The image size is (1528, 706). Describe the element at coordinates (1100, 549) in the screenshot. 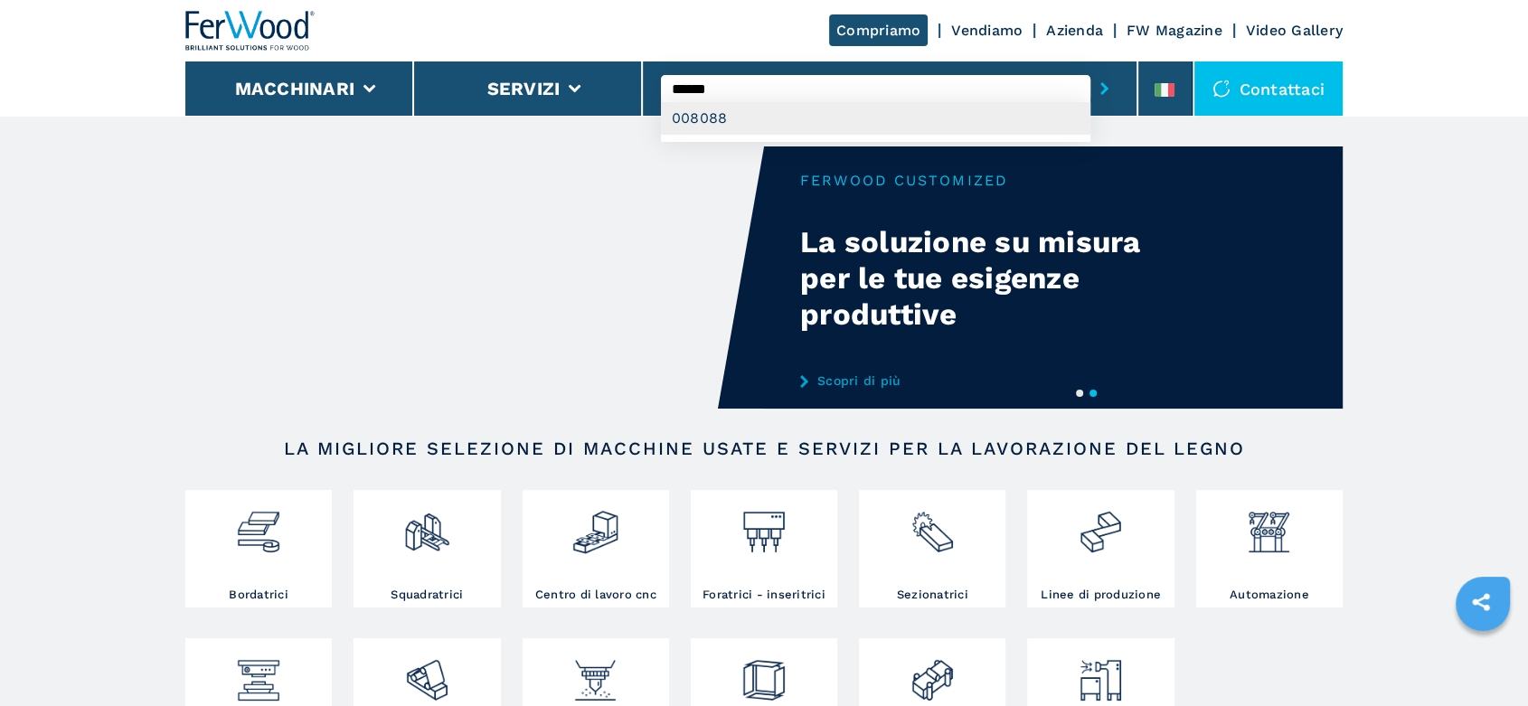

I see `a: Linee di produzione` at that location.